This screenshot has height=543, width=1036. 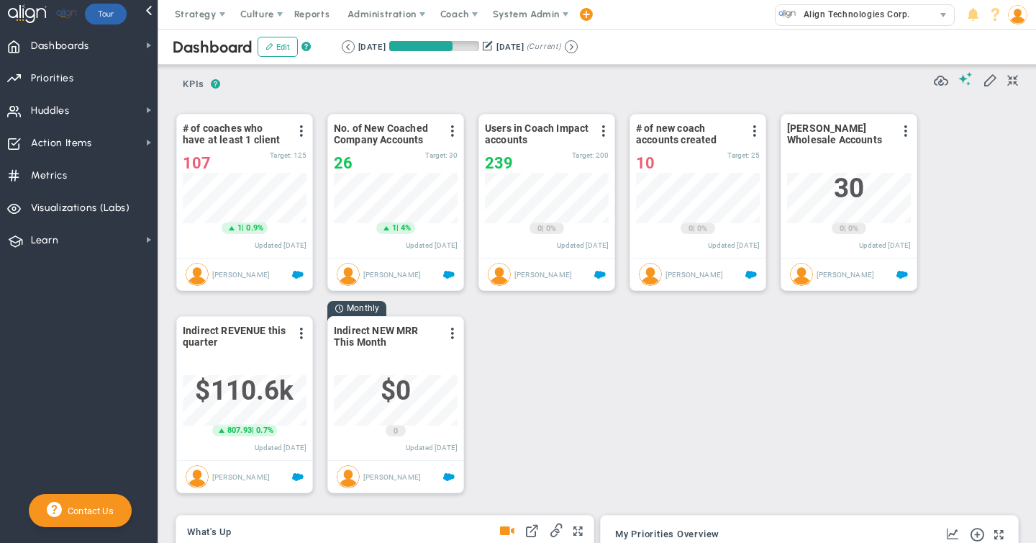 I want to click on span: Culture, so click(x=257, y=14).